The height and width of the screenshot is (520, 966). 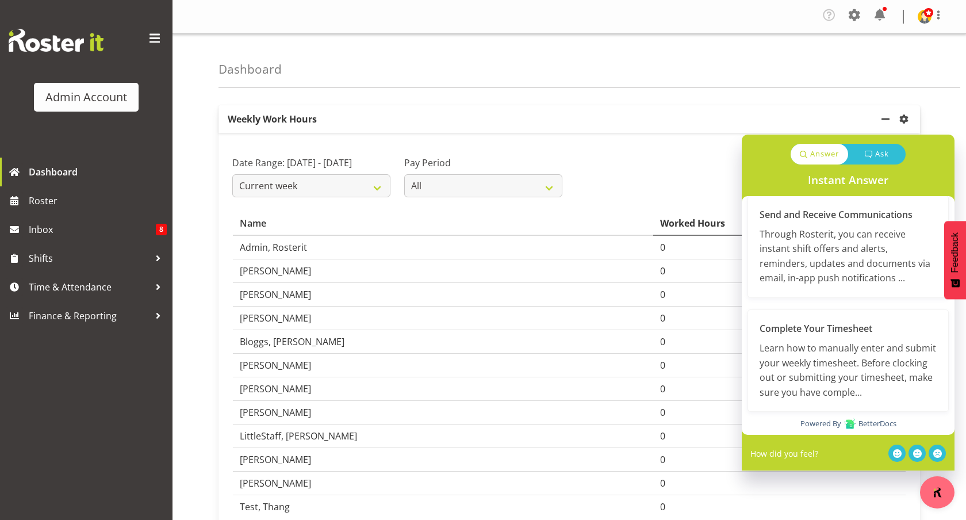 I want to click on p: Answer, so click(x=825, y=154).